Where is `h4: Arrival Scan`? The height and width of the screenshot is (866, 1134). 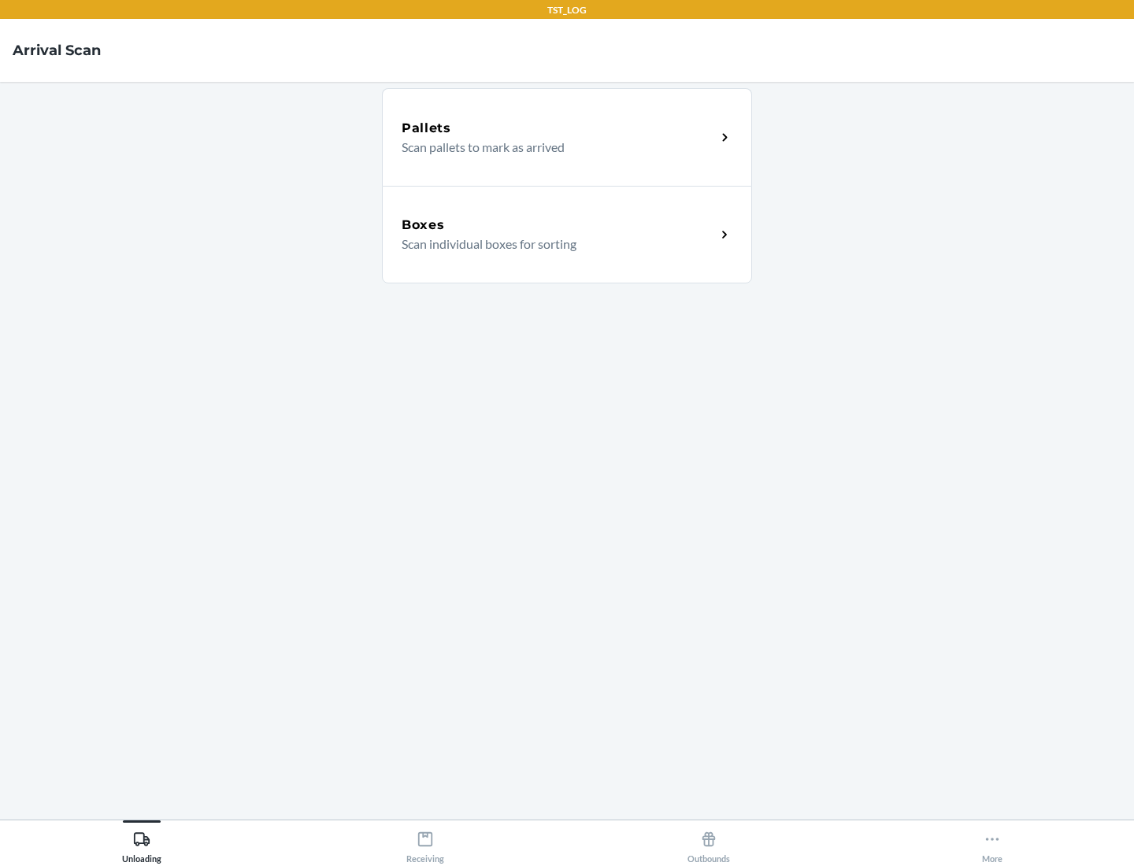 h4: Arrival Scan is located at coordinates (57, 50).